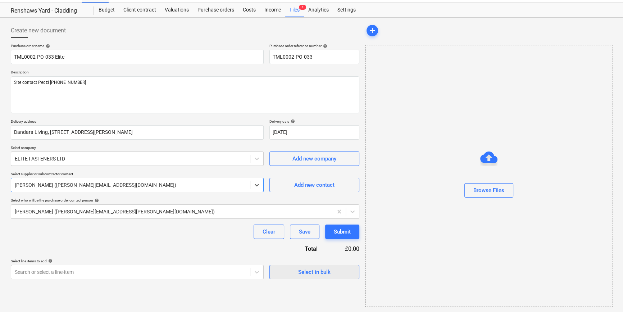  Describe the element at coordinates (137, 46) in the screenshot. I see `div: Purchase order name` at that location.